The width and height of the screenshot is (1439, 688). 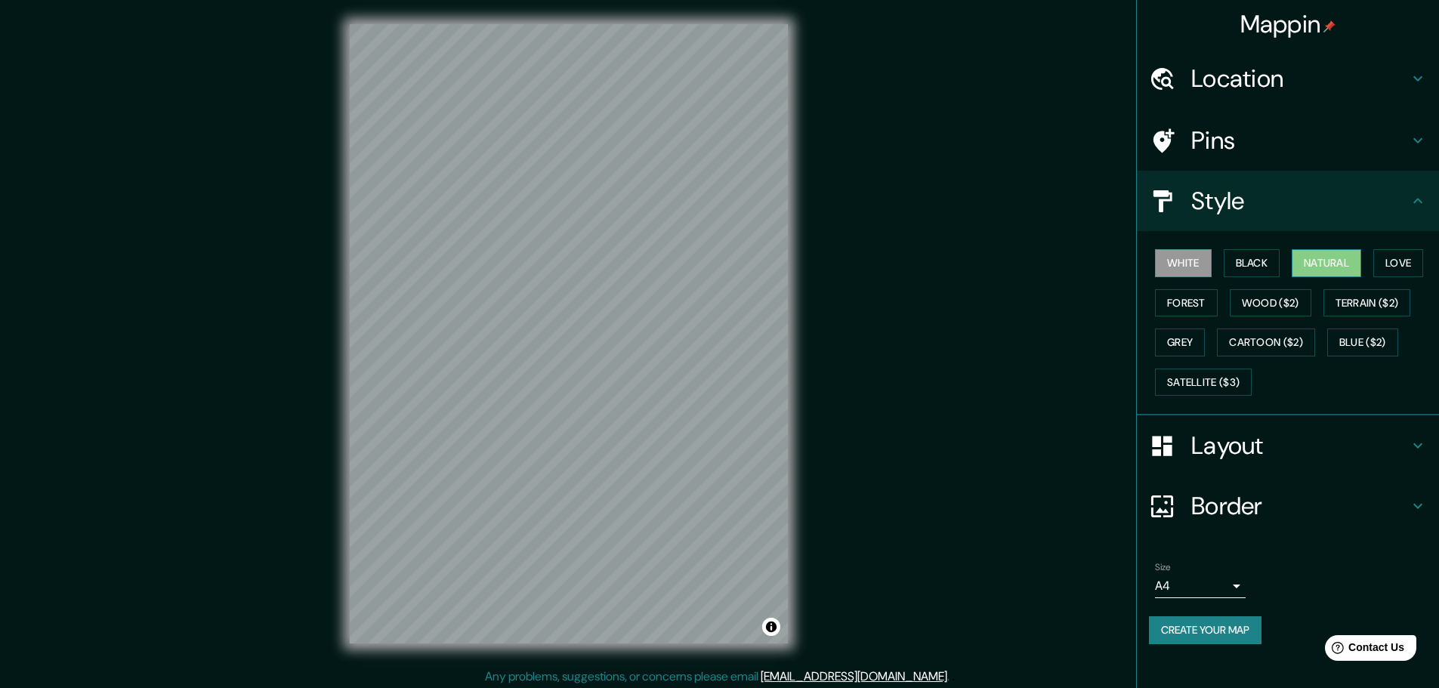 I want to click on div: A4, so click(x=1200, y=586).